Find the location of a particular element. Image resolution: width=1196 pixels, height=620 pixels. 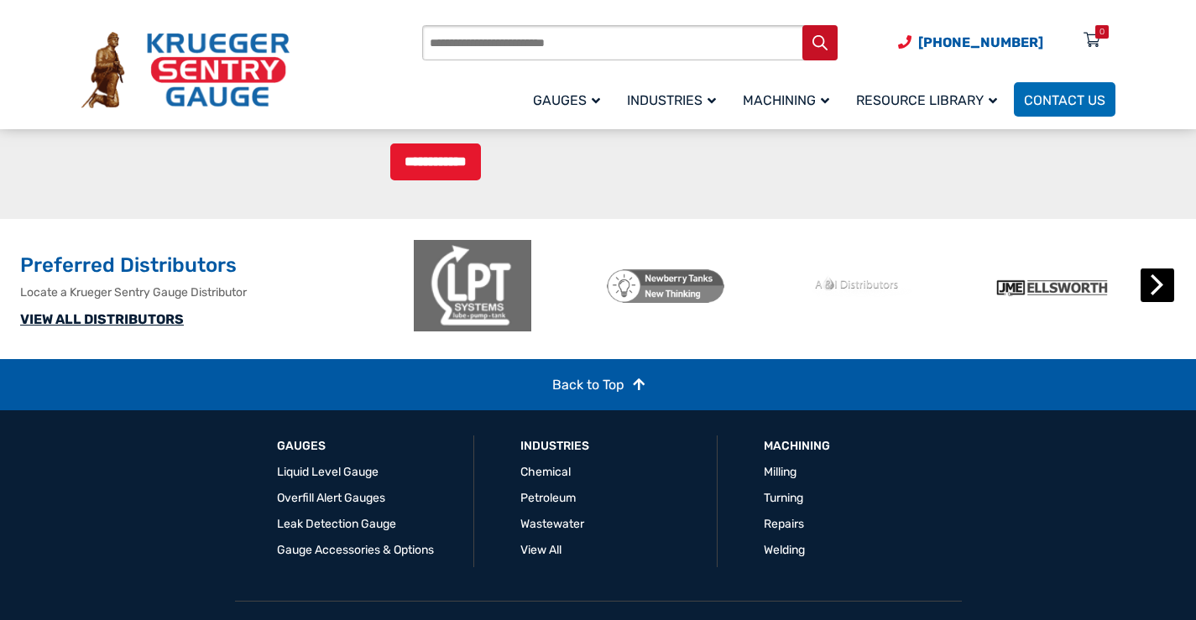

button: 3 of 2 is located at coordinates (816, 355).